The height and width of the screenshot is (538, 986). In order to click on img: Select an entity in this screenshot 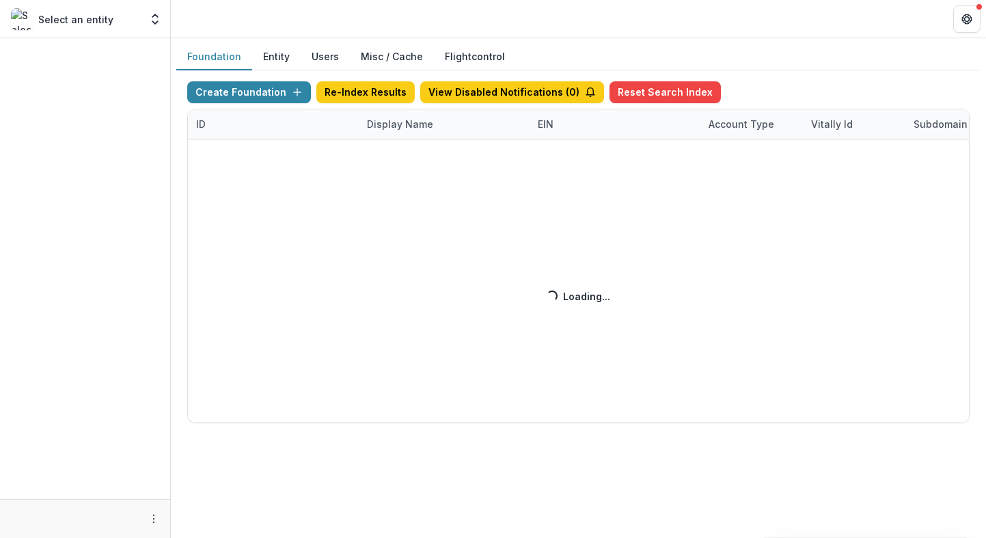, I will do `click(22, 19)`.